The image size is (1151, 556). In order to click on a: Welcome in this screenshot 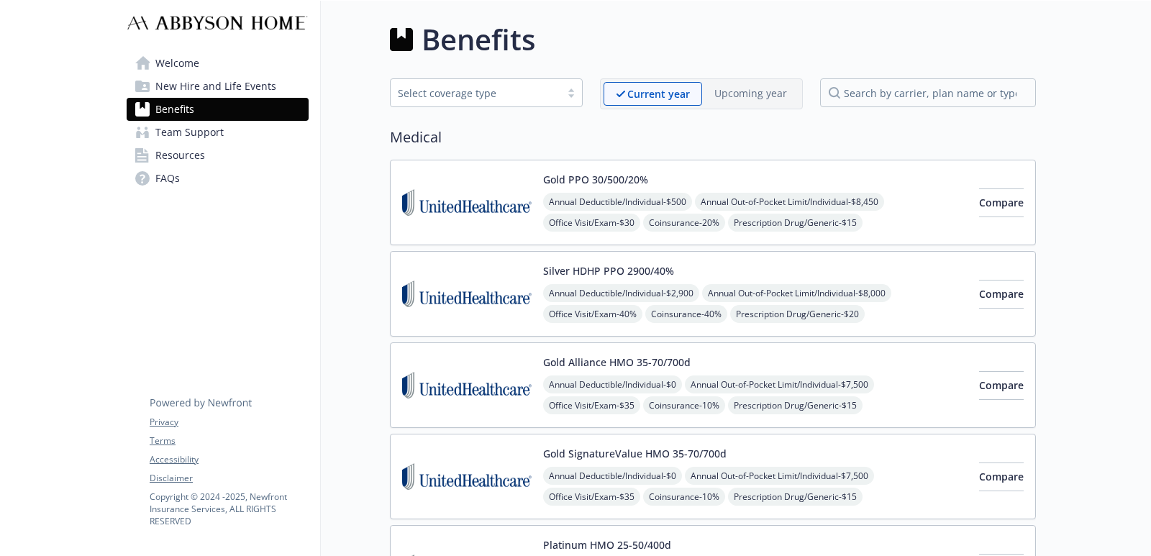, I will do `click(217, 63)`.